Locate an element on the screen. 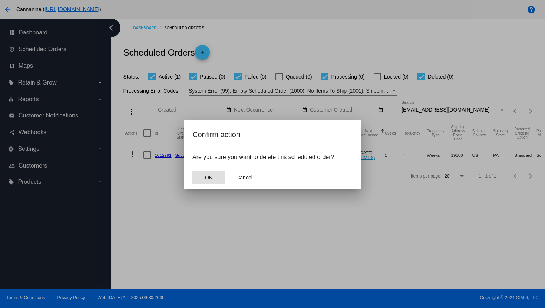  span: Cancel is located at coordinates (244, 178).